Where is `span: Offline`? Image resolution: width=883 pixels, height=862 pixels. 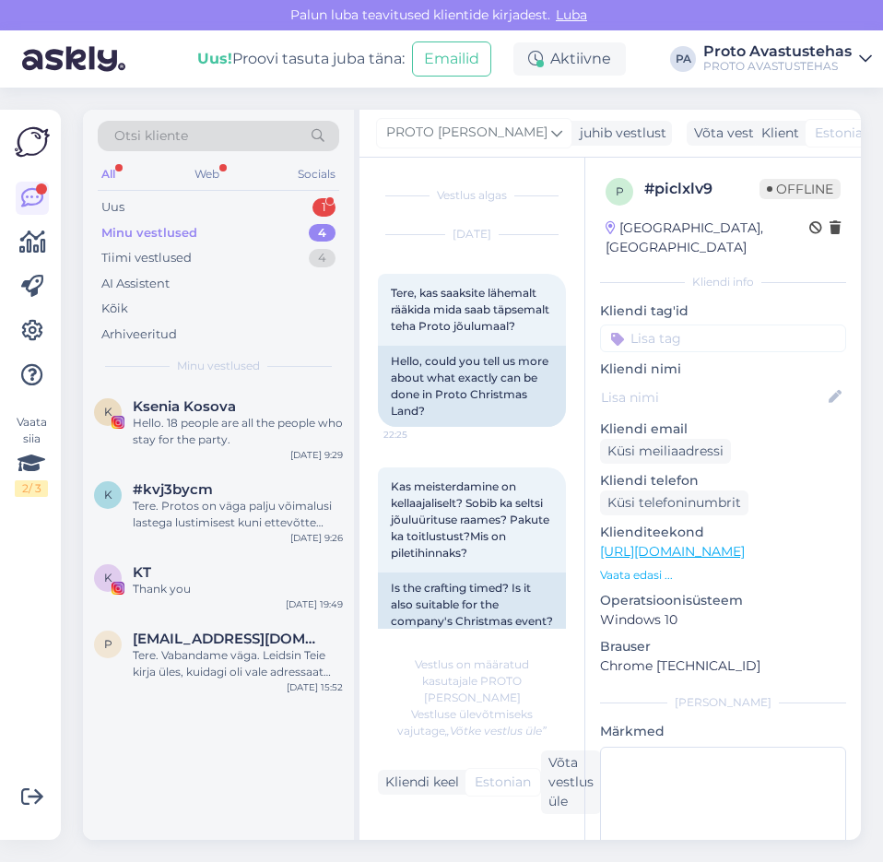 span: Offline is located at coordinates (800, 189).